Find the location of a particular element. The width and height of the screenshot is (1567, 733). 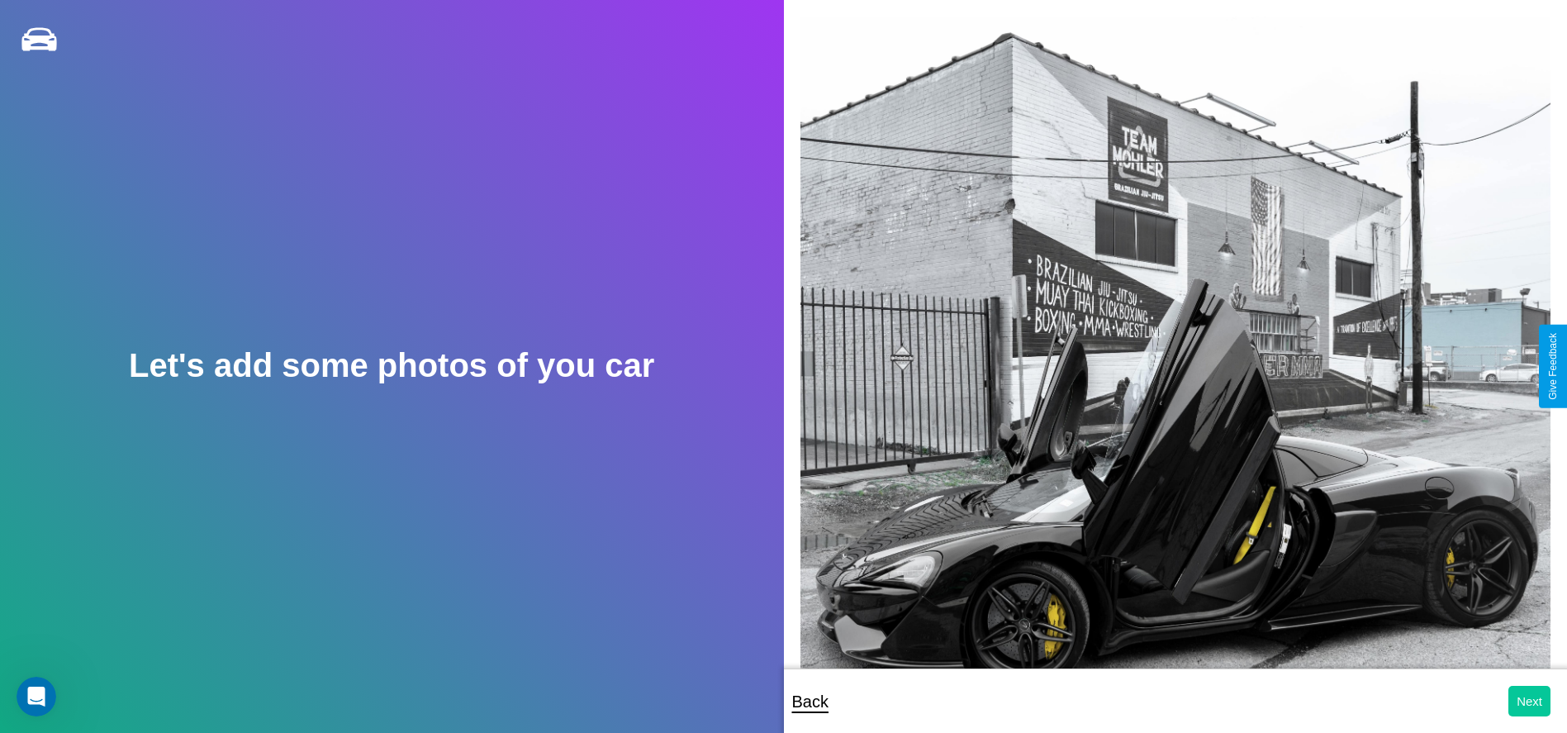

h2: Let's add some photos of you car is located at coordinates (392, 365).